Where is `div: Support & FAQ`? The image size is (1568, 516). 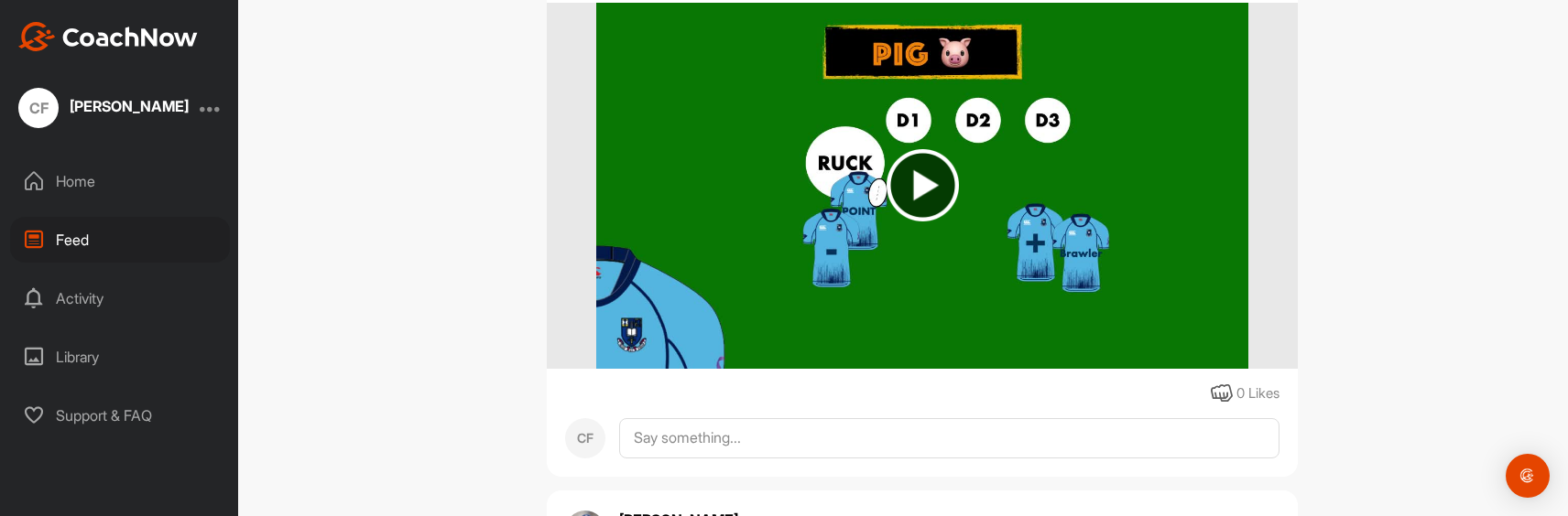
div: Support & FAQ is located at coordinates (120, 416).